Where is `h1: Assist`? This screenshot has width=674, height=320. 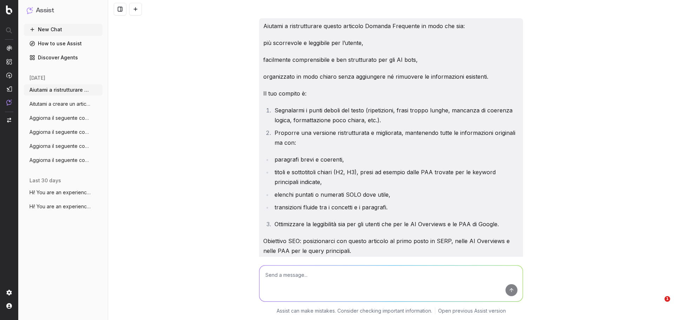
h1: Assist is located at coordinates (45, 11).